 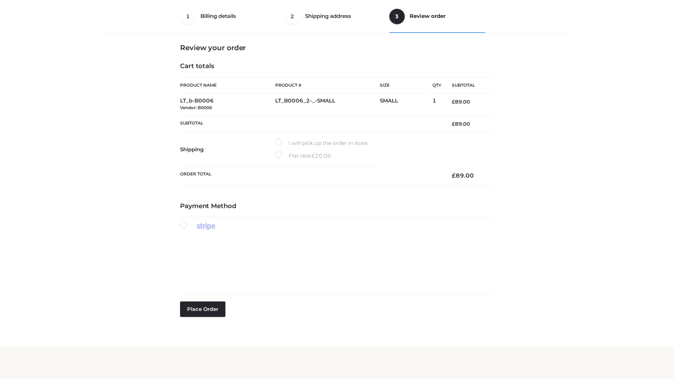 I want to click on th: Qty, so click(x=437, y=85).